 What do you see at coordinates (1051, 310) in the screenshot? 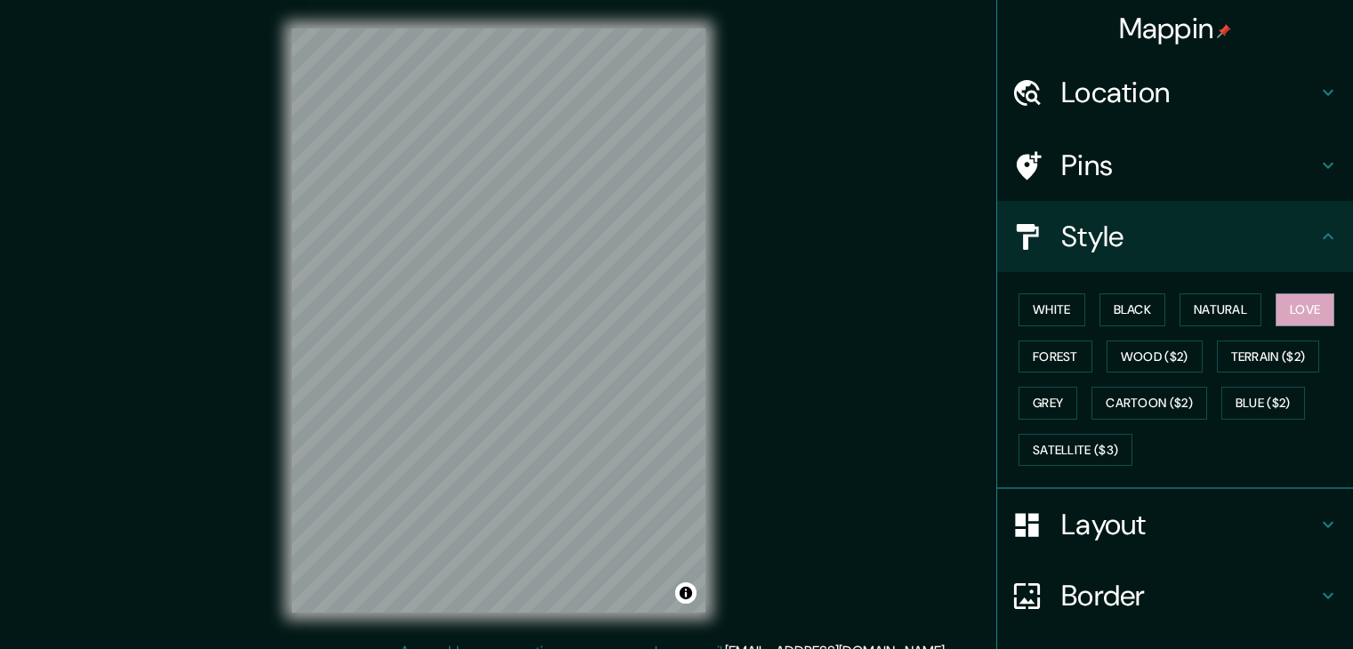
I see `button: White` at bounding box center [1051, 310].